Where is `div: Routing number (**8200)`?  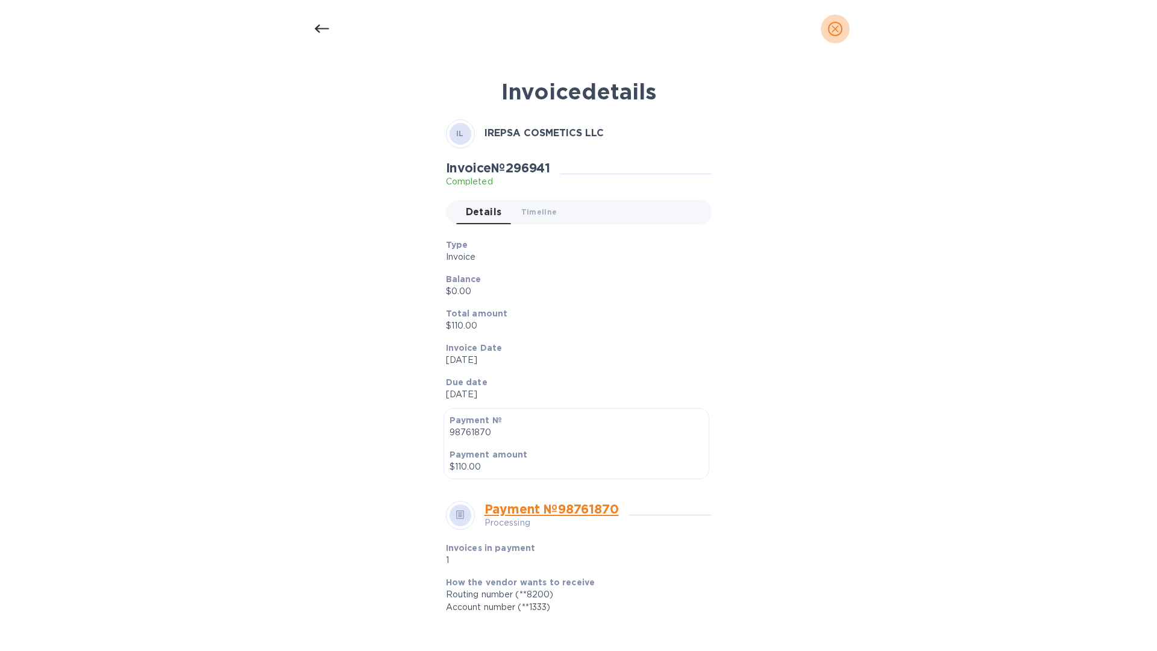 div: Routing number (**8200) is located at coordinates (574, 594).